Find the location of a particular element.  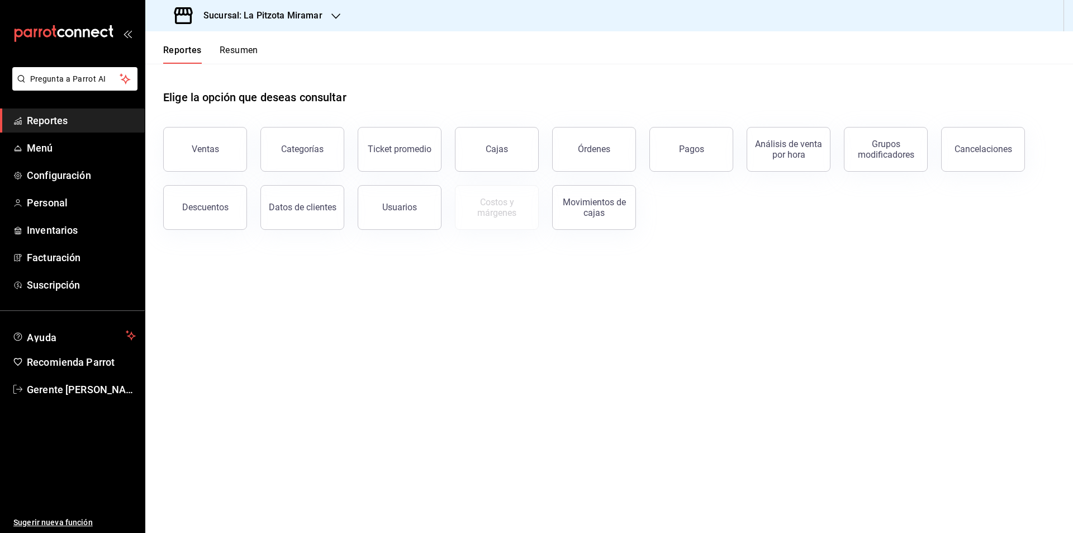

span: Configuración is located at coordinates (81, 175).